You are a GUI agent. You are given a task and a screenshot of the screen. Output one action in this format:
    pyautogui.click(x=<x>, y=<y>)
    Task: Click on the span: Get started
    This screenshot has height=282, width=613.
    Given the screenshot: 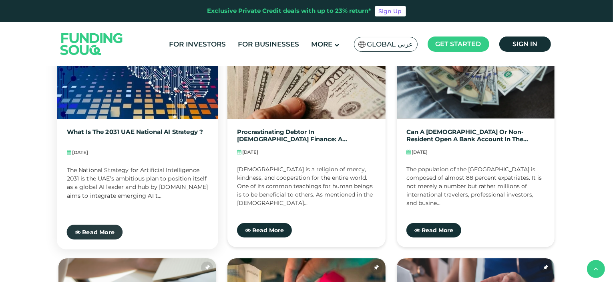 What is the action you would take?
    pyautogui.click(x=459, y=44)
    